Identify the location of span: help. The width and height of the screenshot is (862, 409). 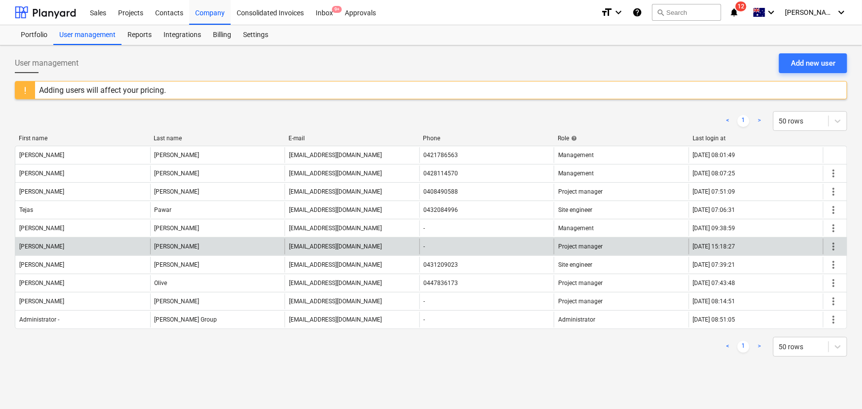
(573, 138).